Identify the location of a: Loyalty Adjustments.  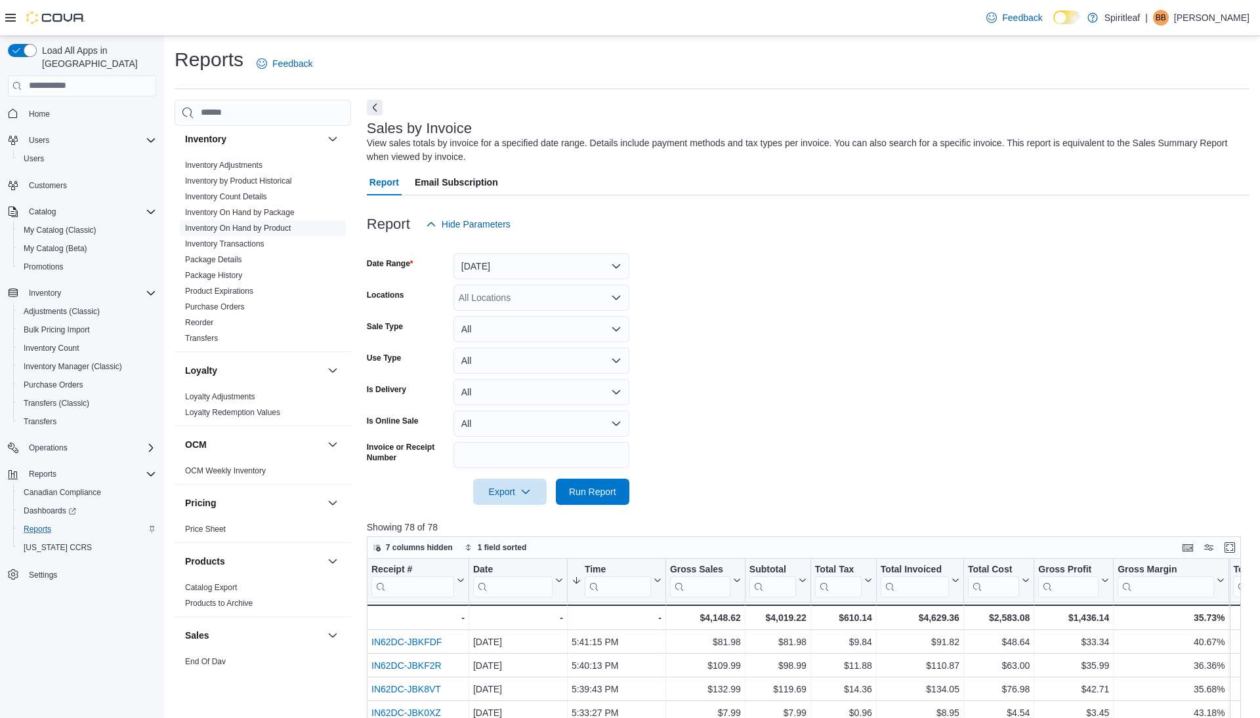
(220, 397).